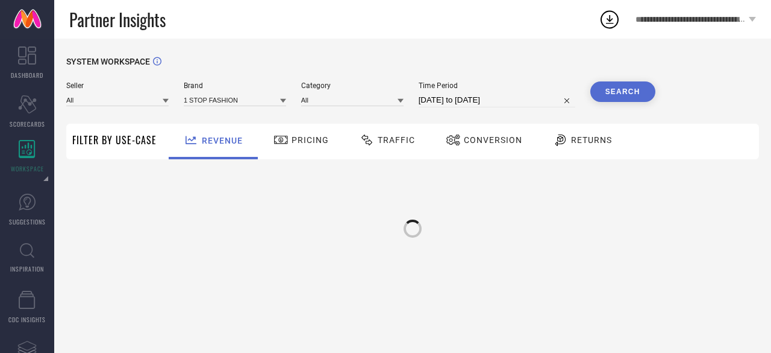 Image resolution: width=771 pixels, height=353 pixels. Describe the element at coordinates (118, 19) in the screenshot. I see `span: Partner Insights` at that location.